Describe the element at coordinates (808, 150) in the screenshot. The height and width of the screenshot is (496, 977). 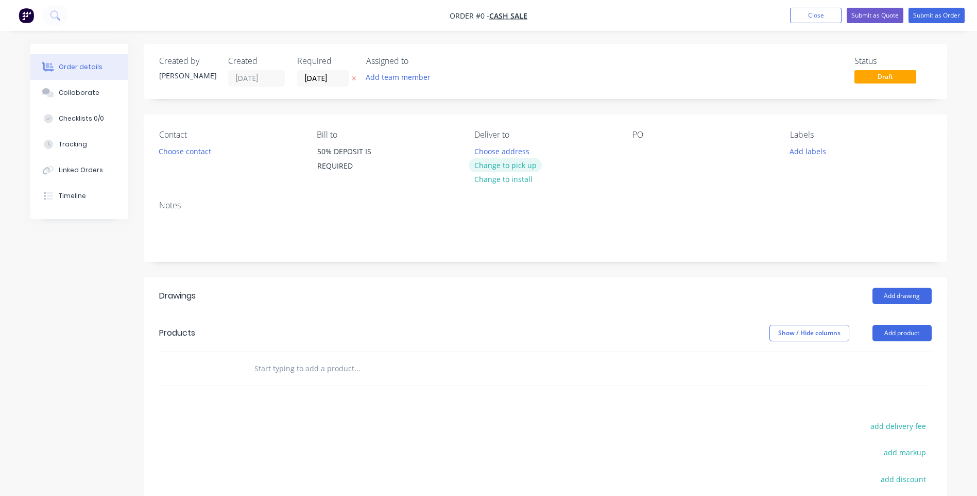
I see `button: Add labels` at that location.